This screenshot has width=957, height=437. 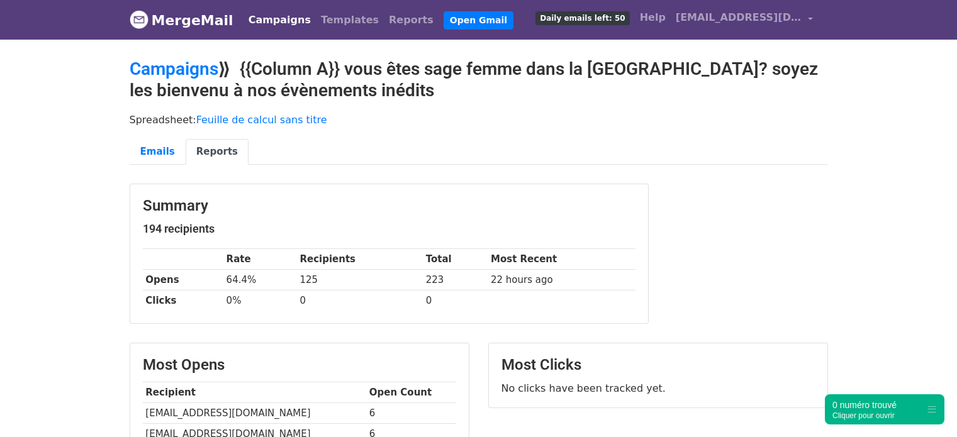 What do you see at coordinates (455, 259) in the screenshot?
I see `th: Total` at bounding box center [455, 259].